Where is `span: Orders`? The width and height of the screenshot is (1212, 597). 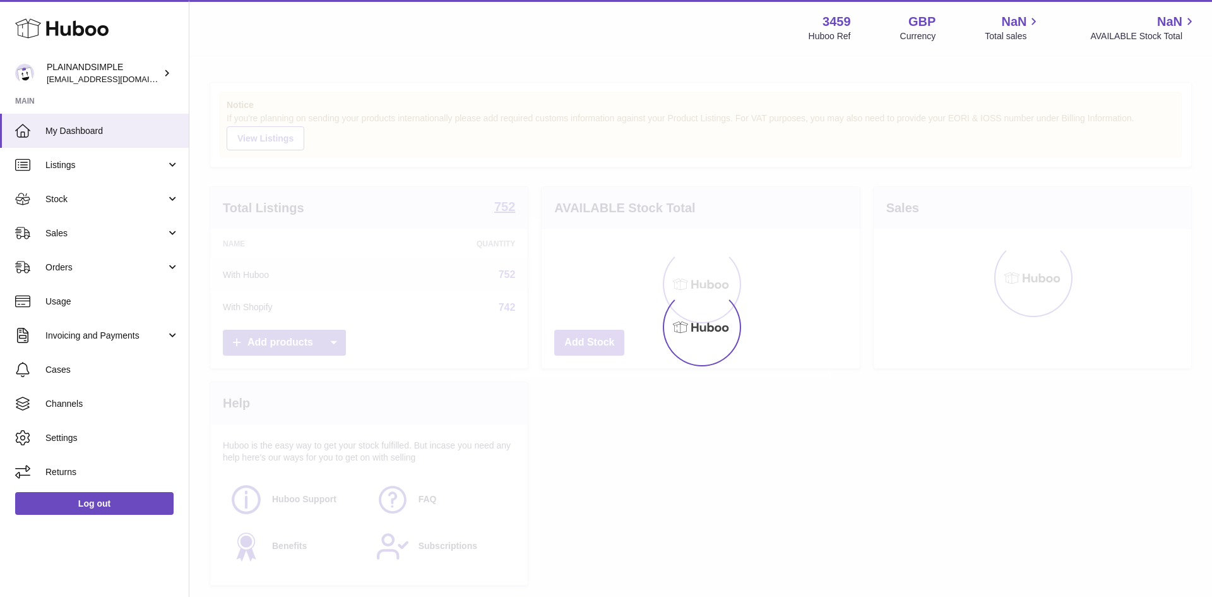
span: Orders is located at coordinates (105, 267).